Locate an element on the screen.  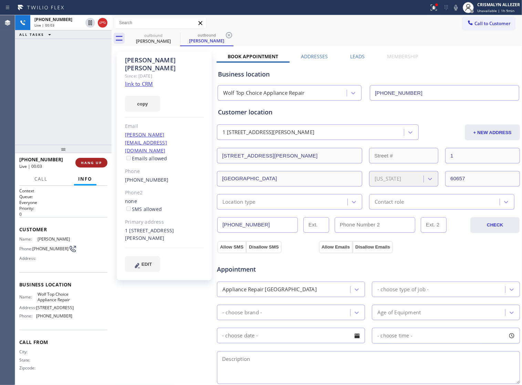
span: Appointment is located at coordinates (267, 269).